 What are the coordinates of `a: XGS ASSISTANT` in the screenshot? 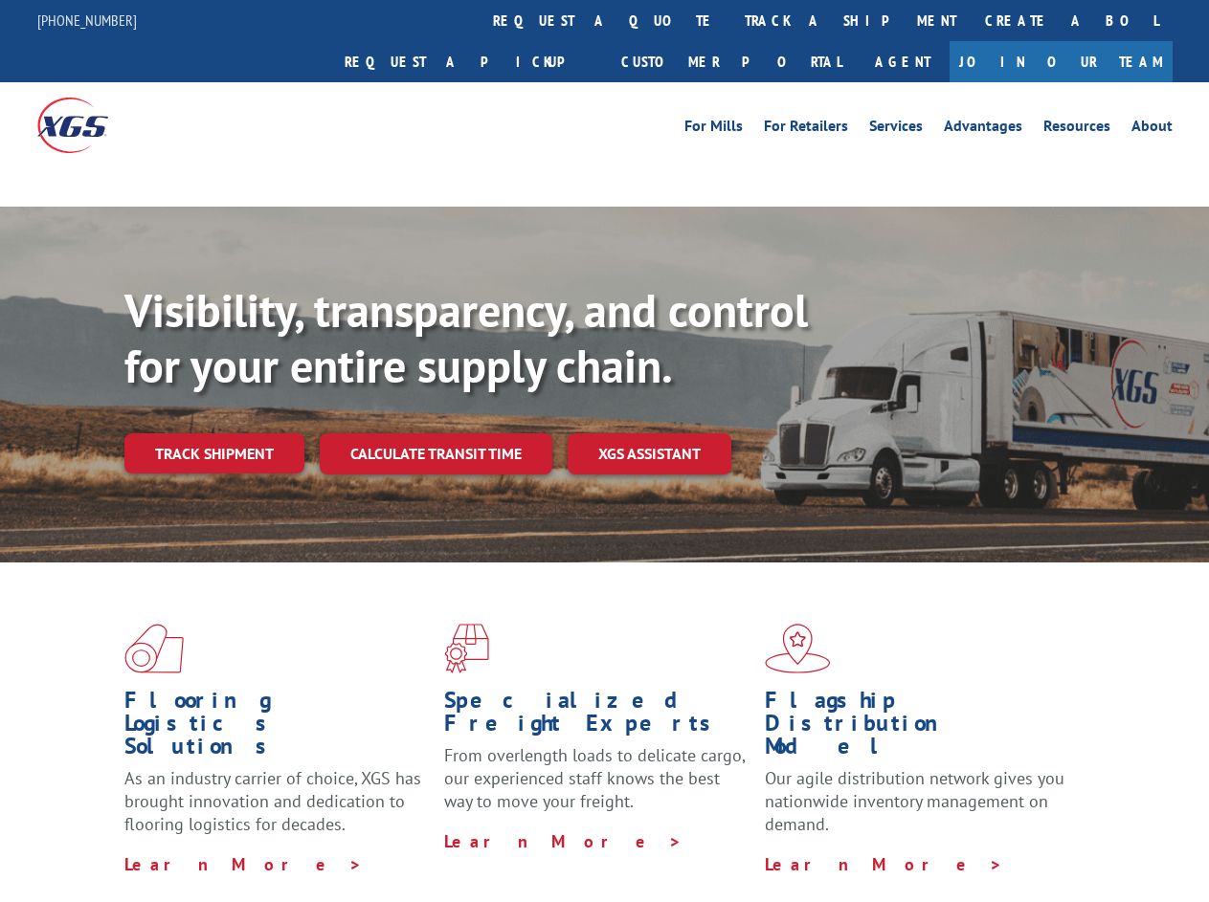 It's located at (649, 454).